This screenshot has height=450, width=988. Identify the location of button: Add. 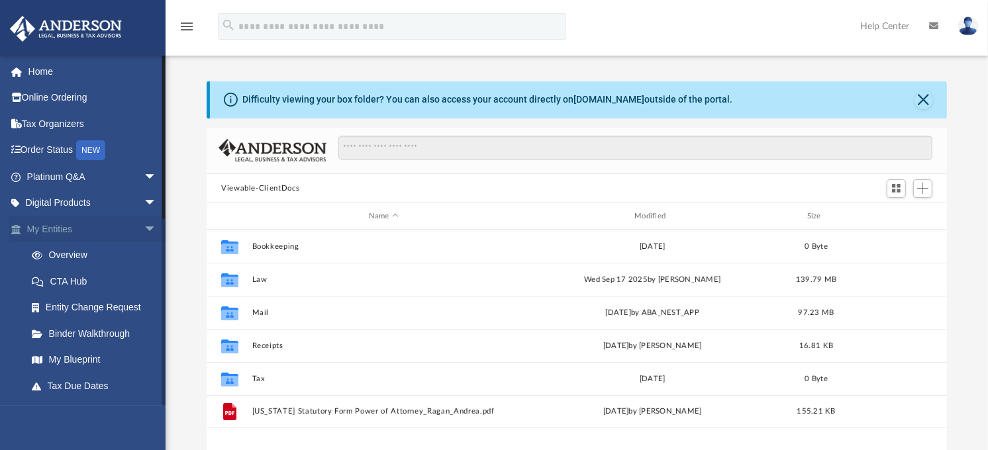
(924, 189).